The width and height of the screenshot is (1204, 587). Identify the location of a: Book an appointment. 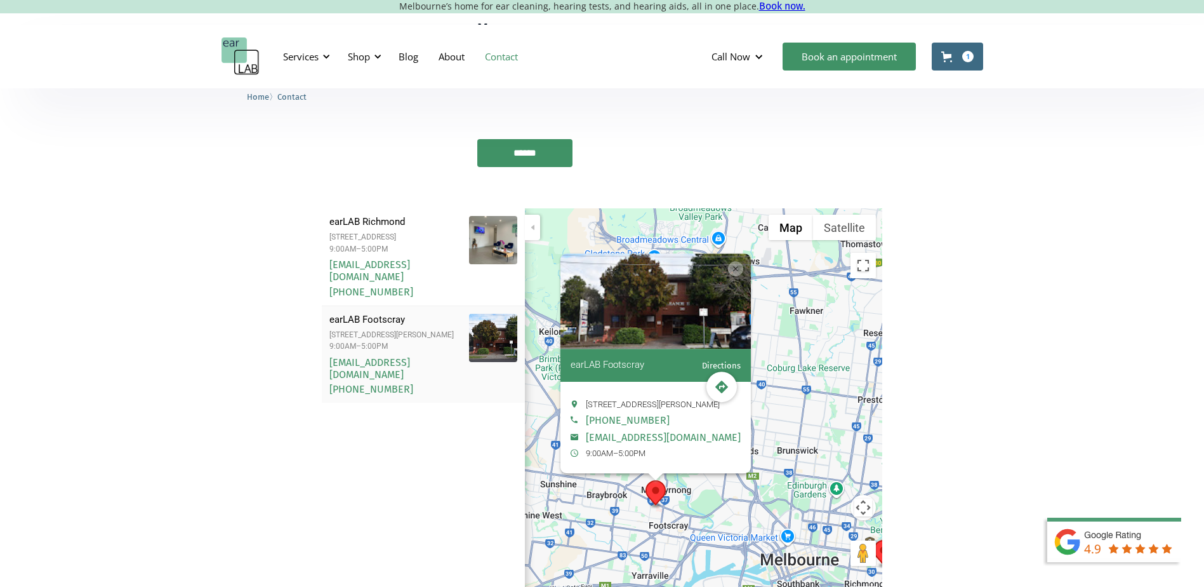
(849, 57).